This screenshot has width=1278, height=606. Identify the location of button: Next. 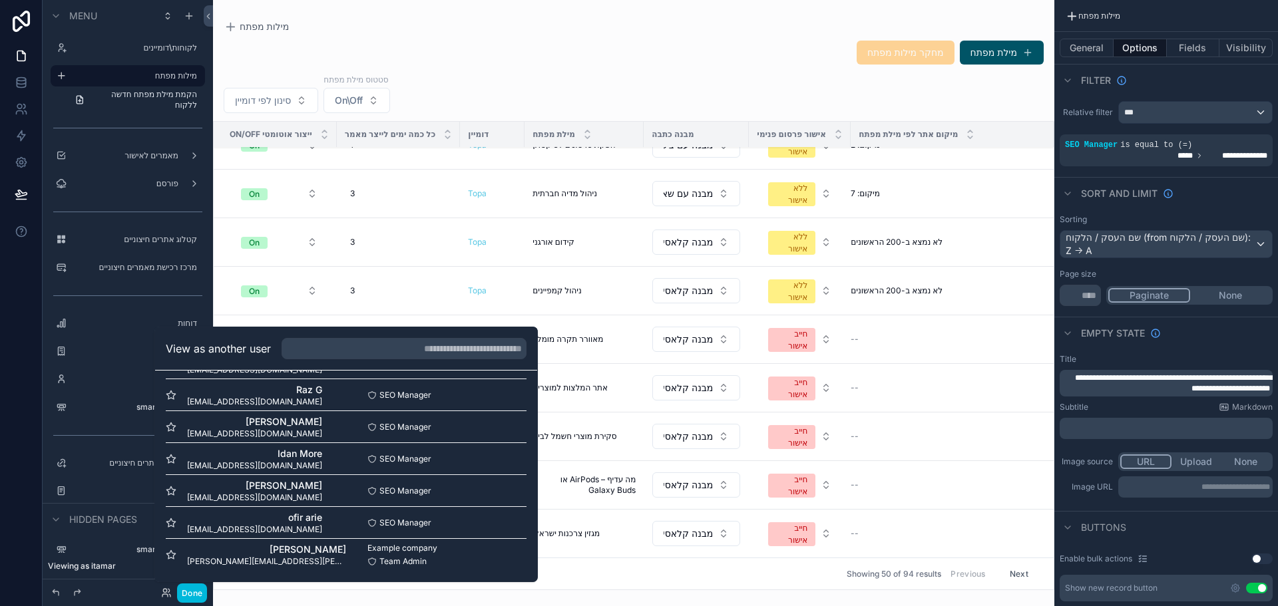
(1019, 574).